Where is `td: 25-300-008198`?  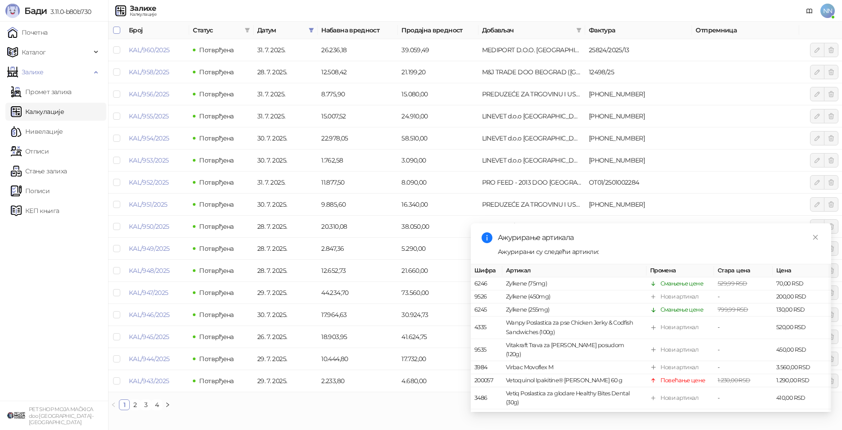
td: 25-300-008198 is located at coordinates (638, 204).